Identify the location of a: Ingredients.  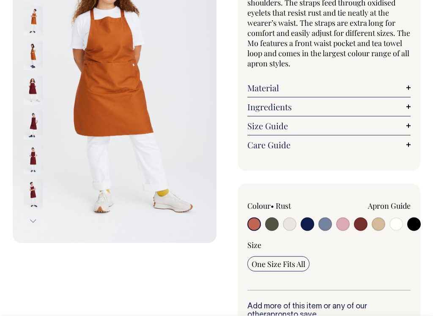
(329, 107).